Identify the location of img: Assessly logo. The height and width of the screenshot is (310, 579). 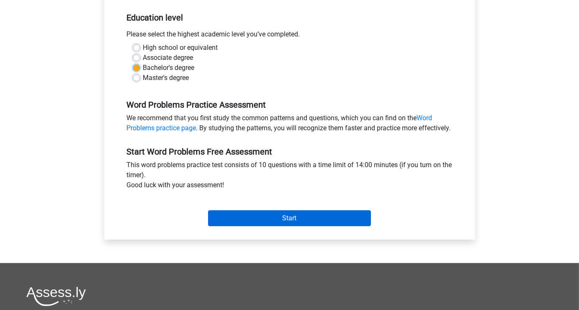
(56, 296).